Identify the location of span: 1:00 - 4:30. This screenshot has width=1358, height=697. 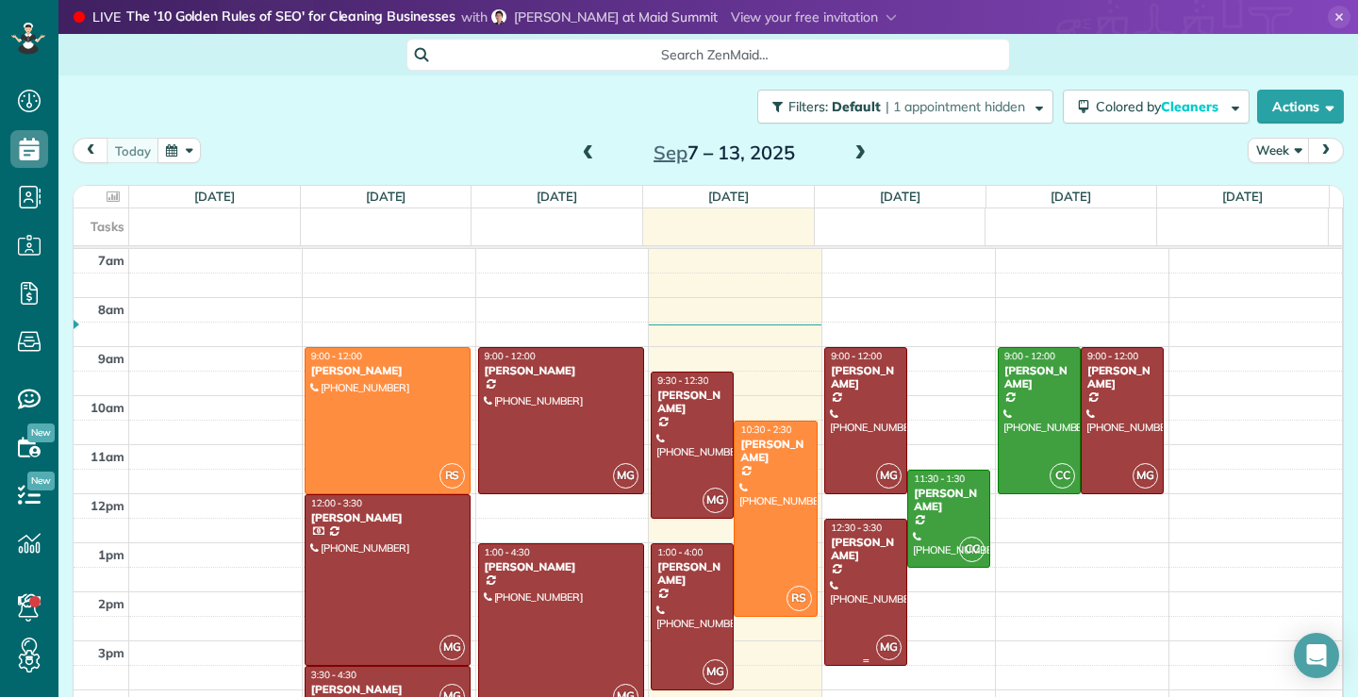
(507, 552).